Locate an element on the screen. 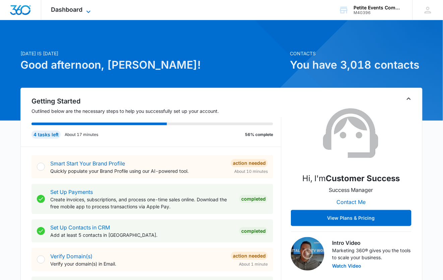 The image size is (443, 280). p: Marketing 360® gives you the tools to scale your business. is located at coordinates (372, 254).